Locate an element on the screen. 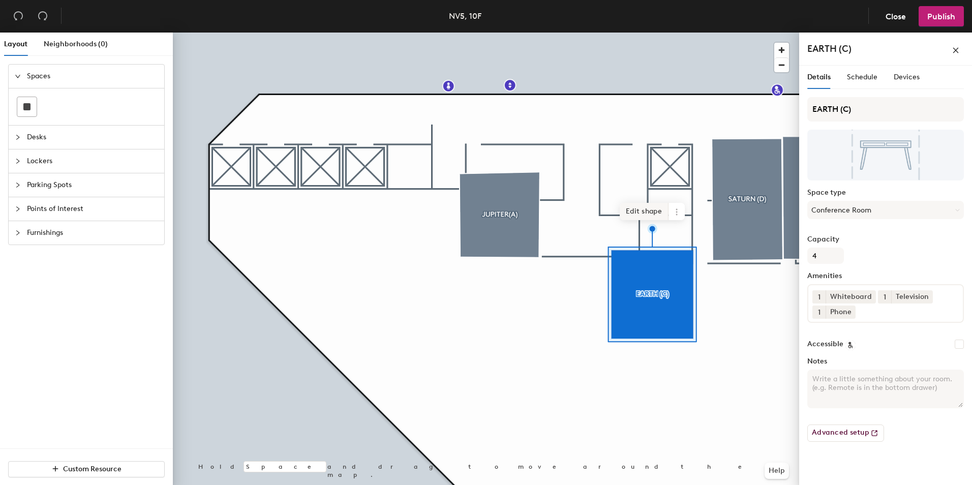 Image resolution: width=972 pixels, height=485 pixels. div: Whiteboard is located at coordinates (850, 297).